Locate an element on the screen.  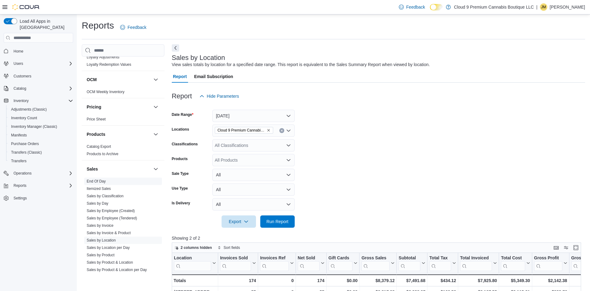
h1: Reports is located at coordinates (98, 26).